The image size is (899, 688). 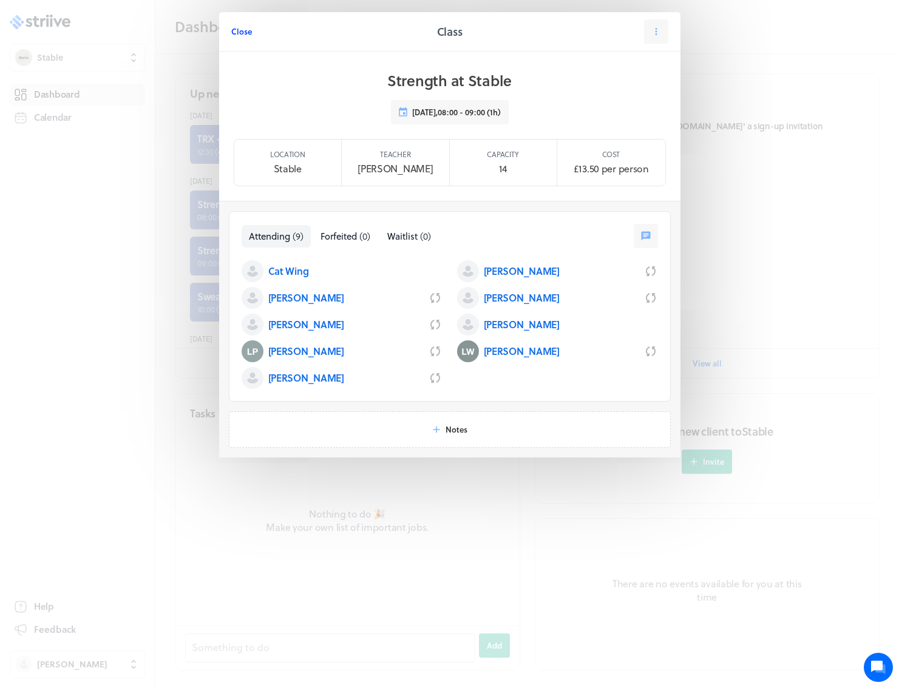 I want to click on button: Notes, so click(x=450, y=430).